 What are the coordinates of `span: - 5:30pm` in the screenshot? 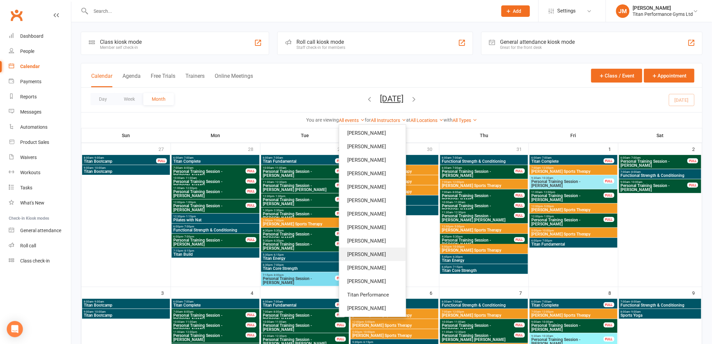 It's located at (457, 236).